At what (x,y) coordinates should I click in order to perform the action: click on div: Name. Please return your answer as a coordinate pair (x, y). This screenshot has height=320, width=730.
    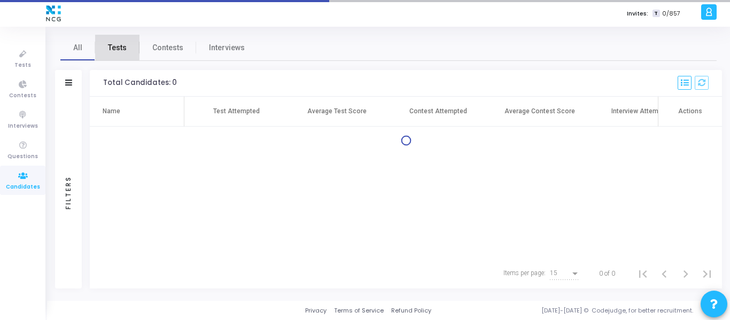
    Looking at the image, I should click on (111, 111).